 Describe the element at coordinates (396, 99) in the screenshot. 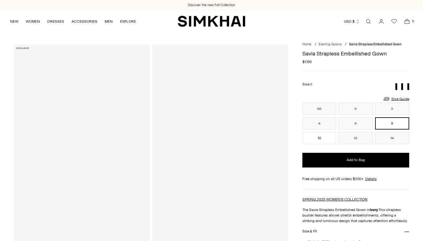

I see `a: Size Guide` at that location.